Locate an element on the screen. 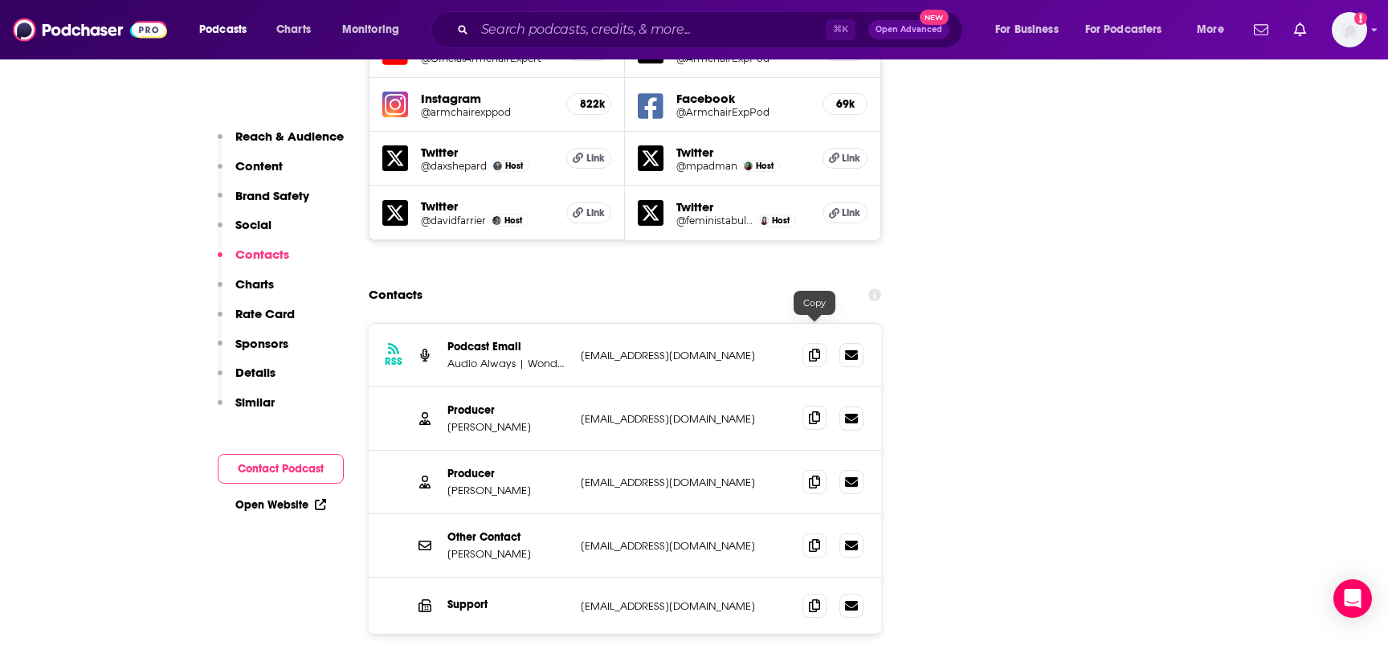 This screenshot has height=666, width=1388. a: Open Website is located at coordinates (280, 505).